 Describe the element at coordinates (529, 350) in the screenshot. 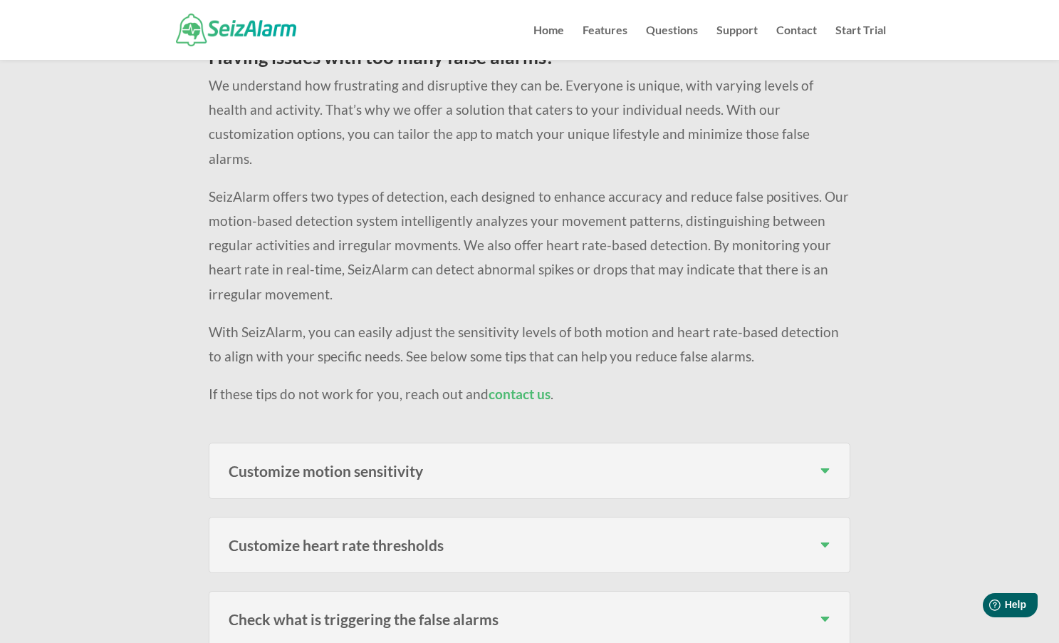

I see `p: With SeizAlarm, you can easily adjust the sensitivity levels of both motion and heart rate-based ...` at that location.